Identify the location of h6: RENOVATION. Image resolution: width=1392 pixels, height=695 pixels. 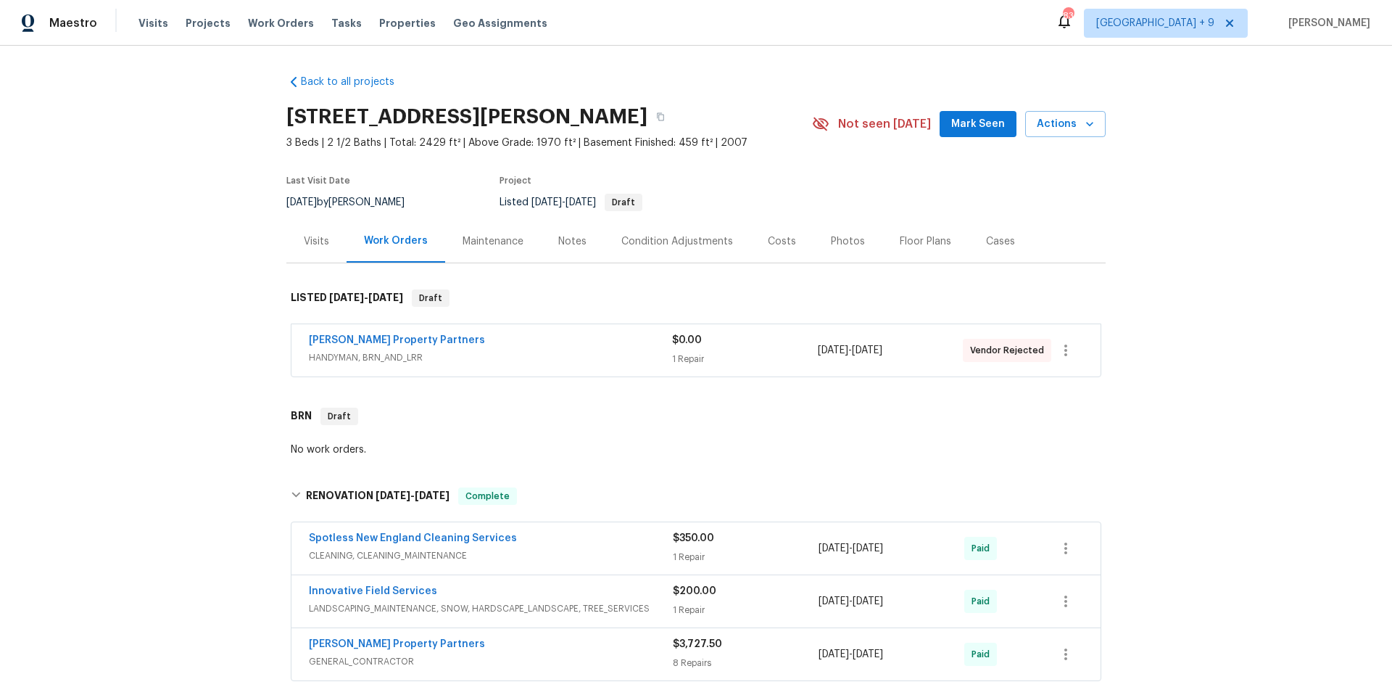
(378, 496).